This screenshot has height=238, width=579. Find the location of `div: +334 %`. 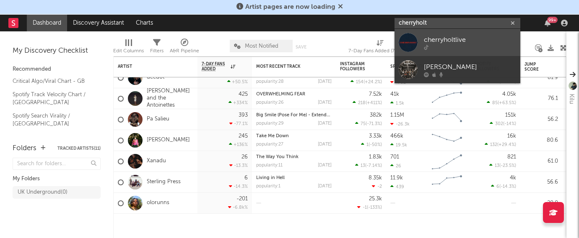

div: +334 % is located at coordinates (238, 103).